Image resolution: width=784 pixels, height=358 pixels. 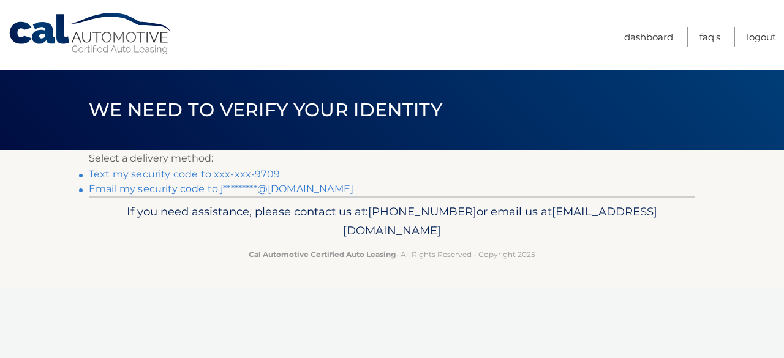 I want to click on p: Select a delivery method:, so click(x=392, y=159).